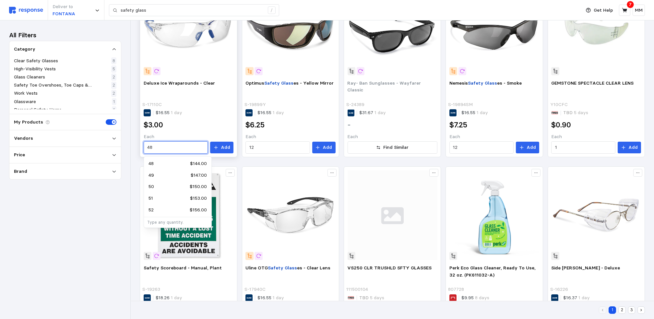 Image resolution: width=654 pixels, height=319 pixels. What do you see at coordinates (23, 138) in the screenshot?
I see `p: Vendors` at bounding box center [23, 138].